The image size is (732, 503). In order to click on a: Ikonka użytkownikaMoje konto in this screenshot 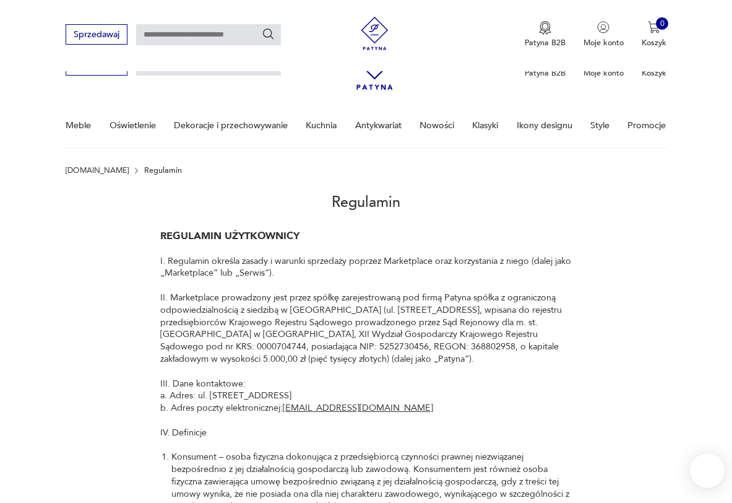, I will do `click(604, 35)`.